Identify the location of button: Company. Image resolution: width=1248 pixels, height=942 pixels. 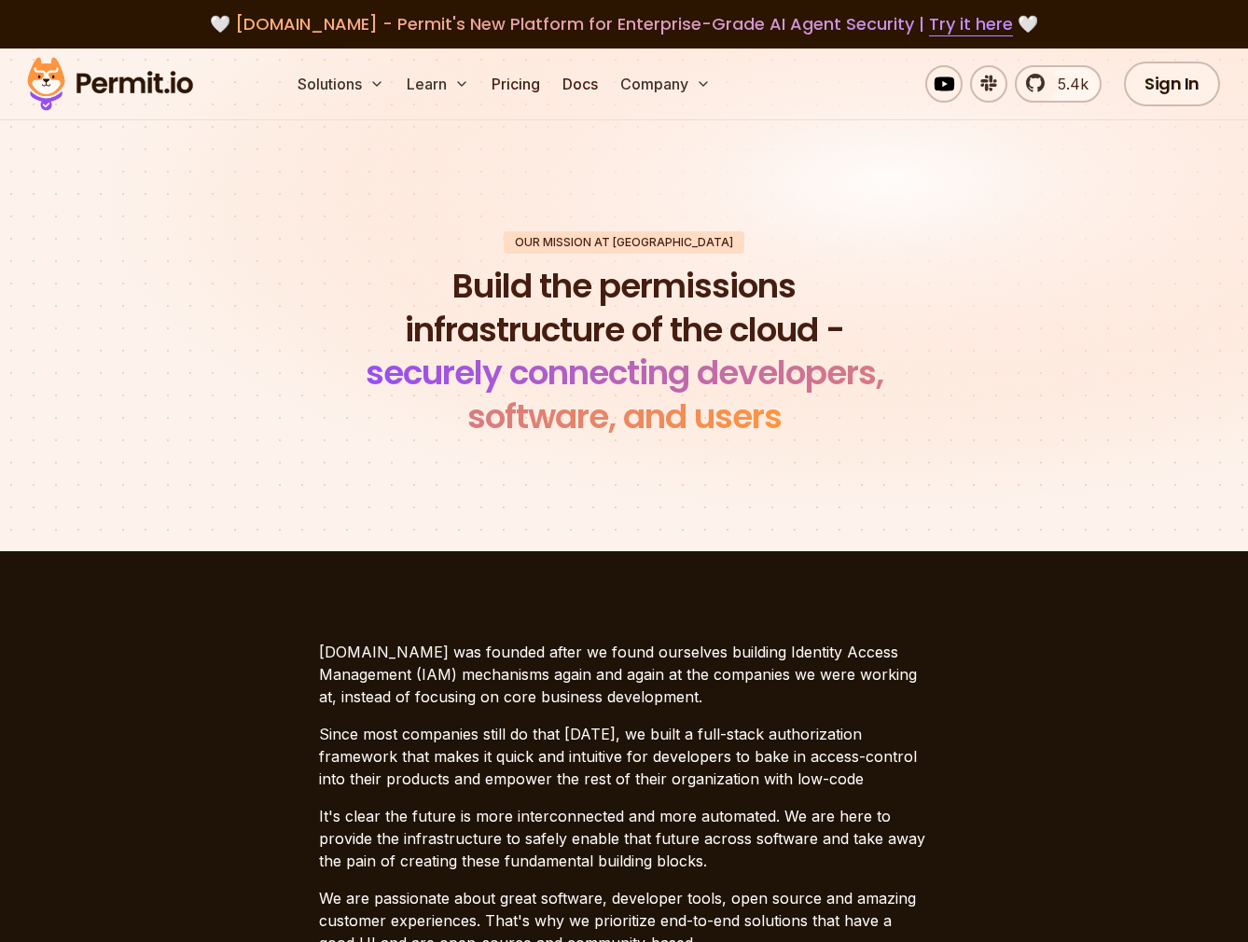
(665, 84).